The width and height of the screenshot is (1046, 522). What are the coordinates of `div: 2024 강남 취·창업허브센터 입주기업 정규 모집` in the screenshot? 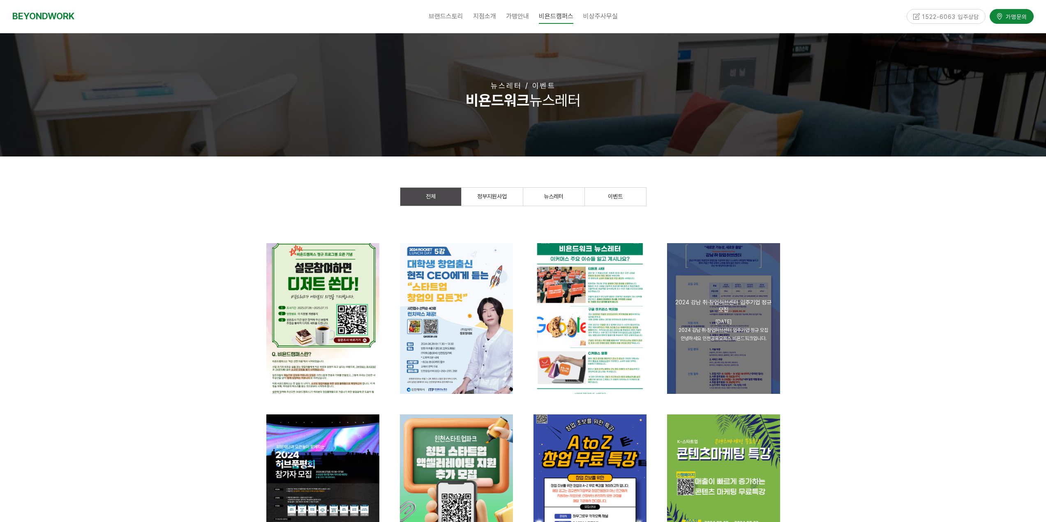 It's located at (723, 306).